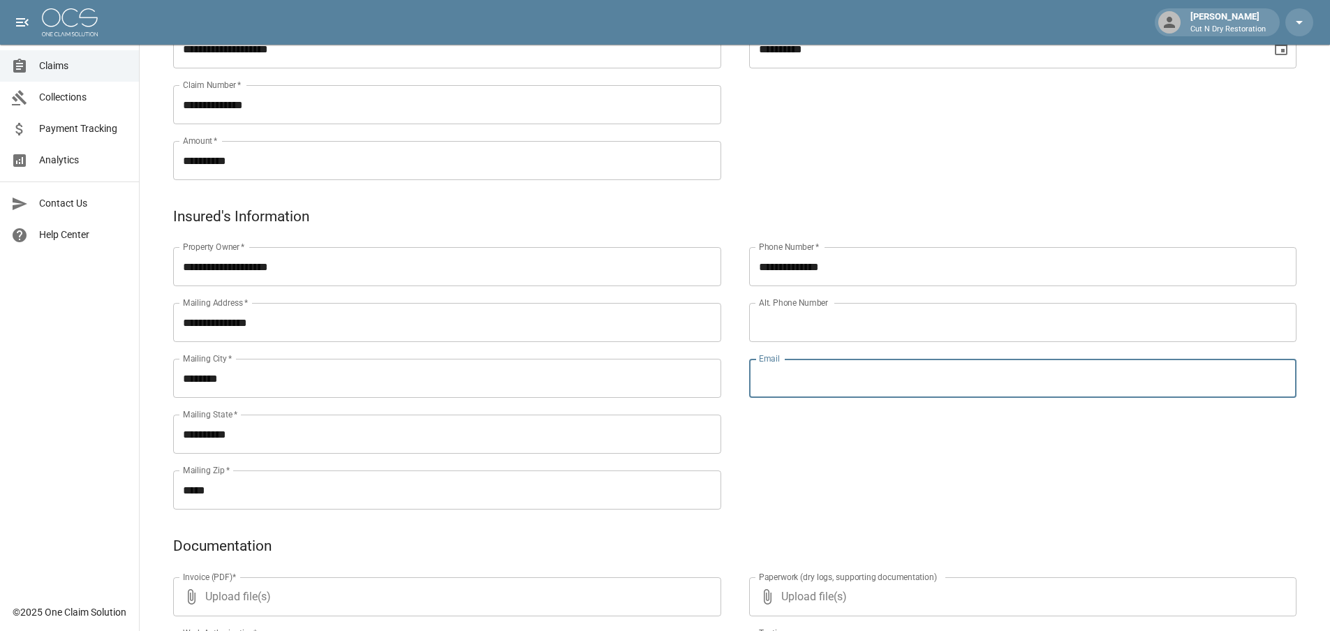 The image size is (1330, 631). I want to click on label: Mailing State, so click(210, 414).